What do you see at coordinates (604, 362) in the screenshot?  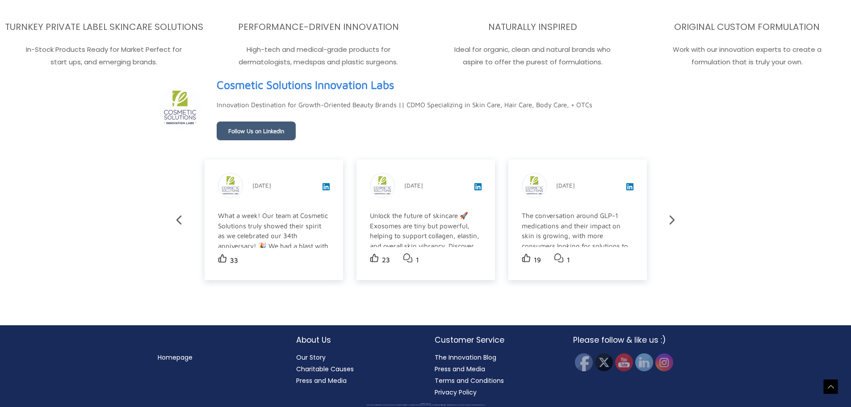 I see `img: Twitter` at bounding box center [604, 362].